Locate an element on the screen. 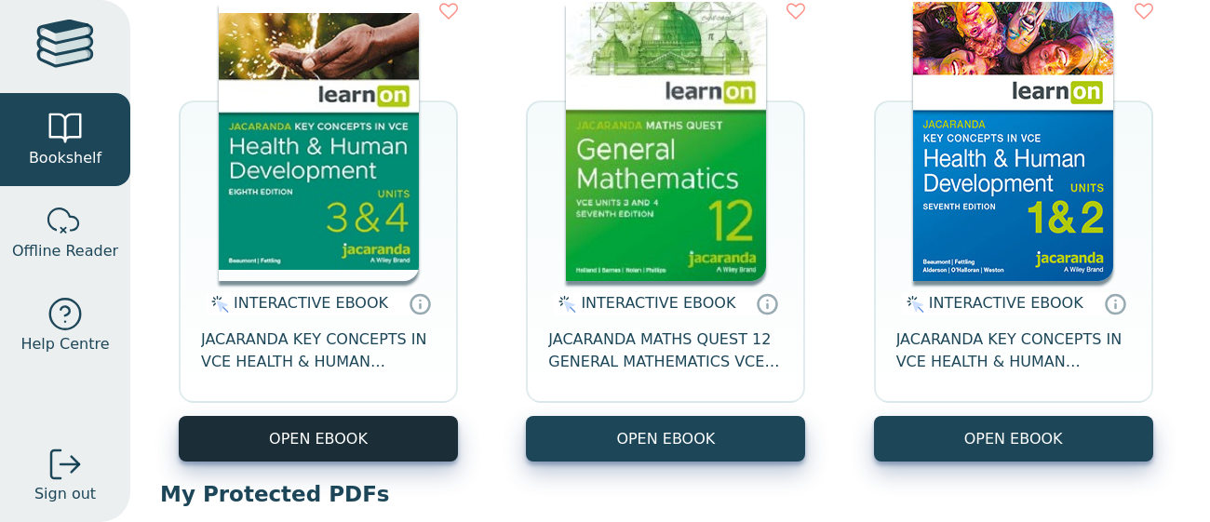  p: My Protected PDFs is located at coordinates (670, 494).